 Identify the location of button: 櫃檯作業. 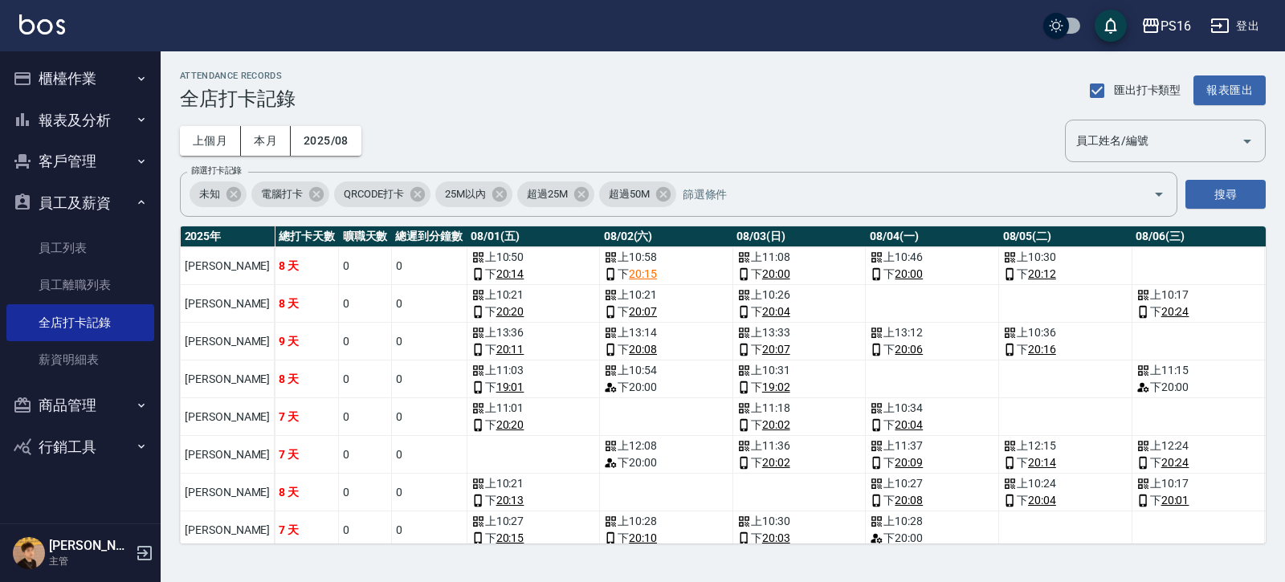
(80, 79).